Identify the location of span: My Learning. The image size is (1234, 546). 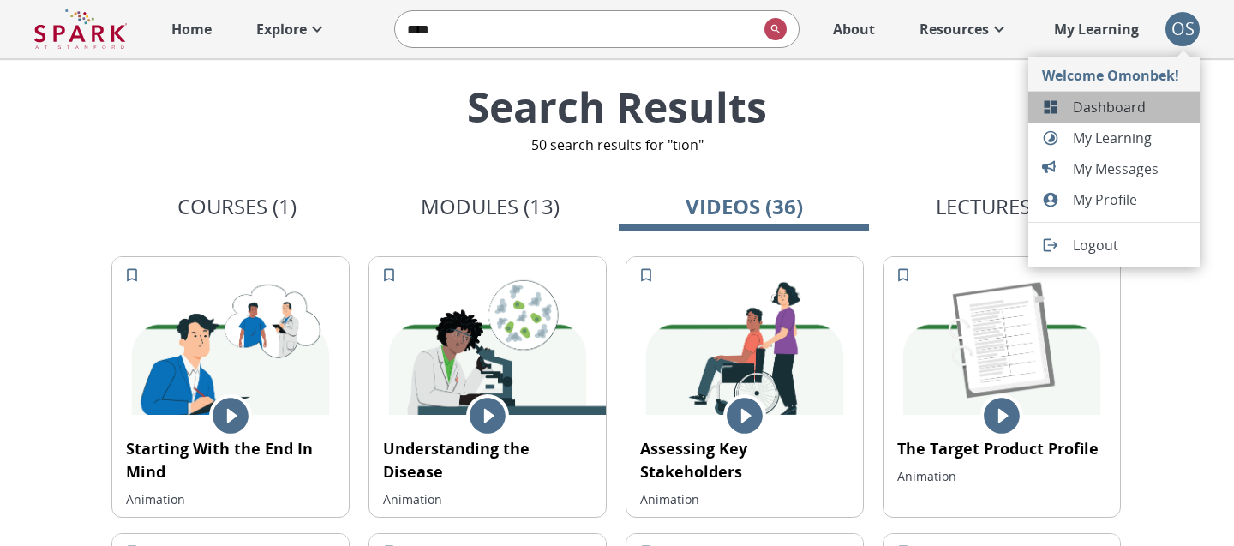
(1129, 138).